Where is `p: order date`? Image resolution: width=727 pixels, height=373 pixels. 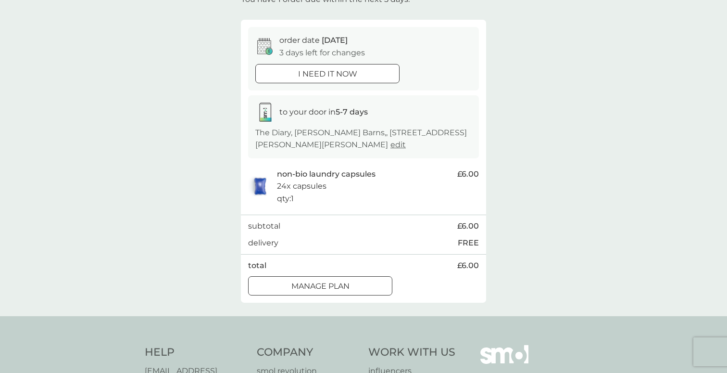
p: order date is located at coordinates (313, 40).